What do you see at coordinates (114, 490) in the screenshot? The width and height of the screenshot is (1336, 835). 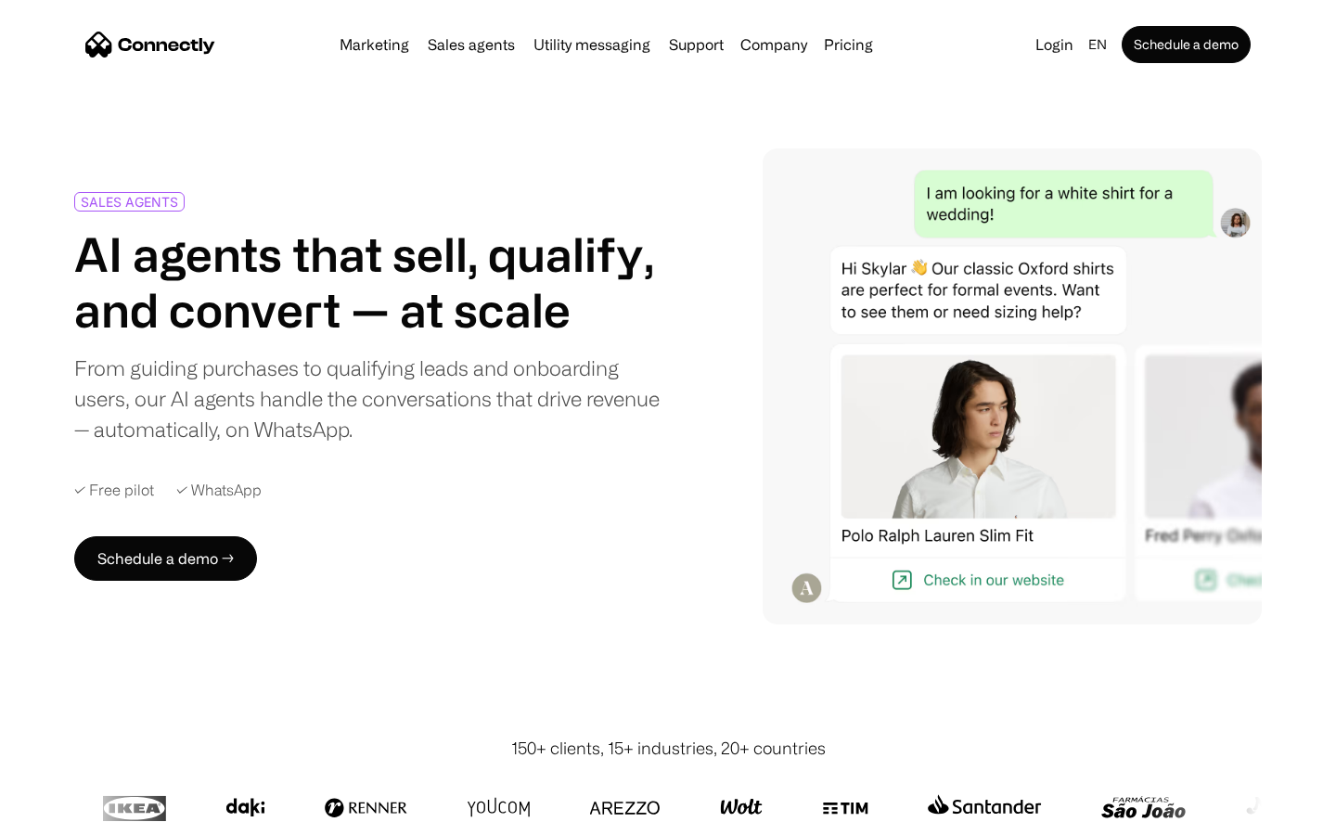 I see `div: ✓ Free pilot` at bounding box center [114, 490].